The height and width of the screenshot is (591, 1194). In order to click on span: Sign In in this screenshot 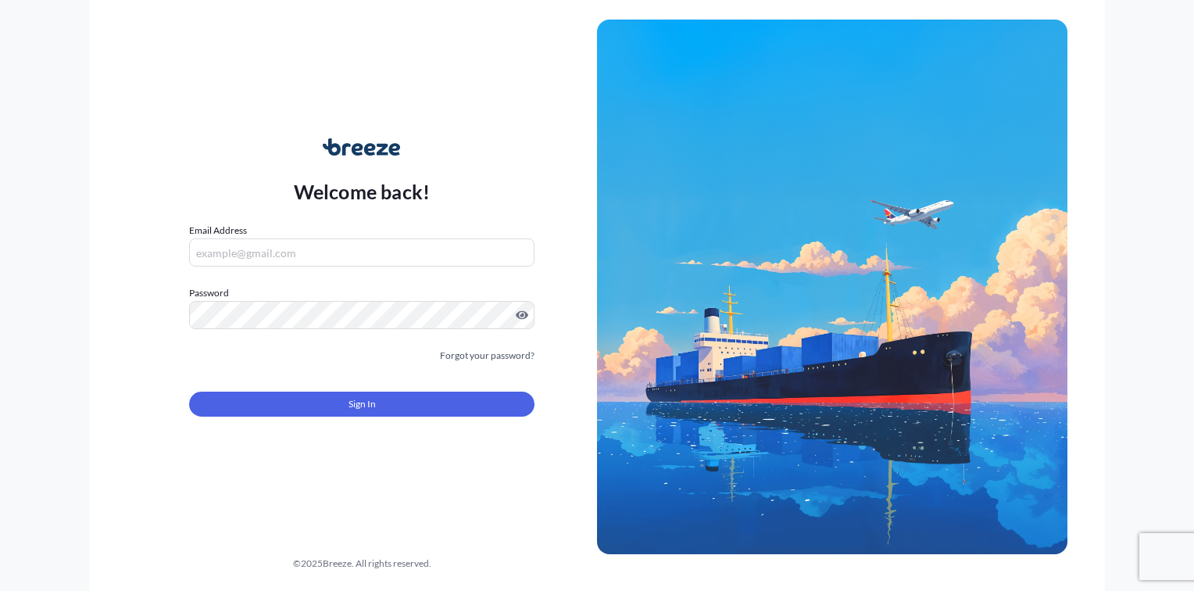, I will do `click(362, 404)`.